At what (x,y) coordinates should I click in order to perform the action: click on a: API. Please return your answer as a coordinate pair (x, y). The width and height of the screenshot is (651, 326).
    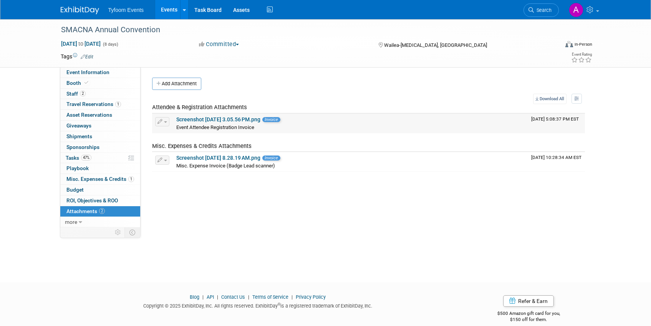
    Looking at the image, I should click on (210, 297).